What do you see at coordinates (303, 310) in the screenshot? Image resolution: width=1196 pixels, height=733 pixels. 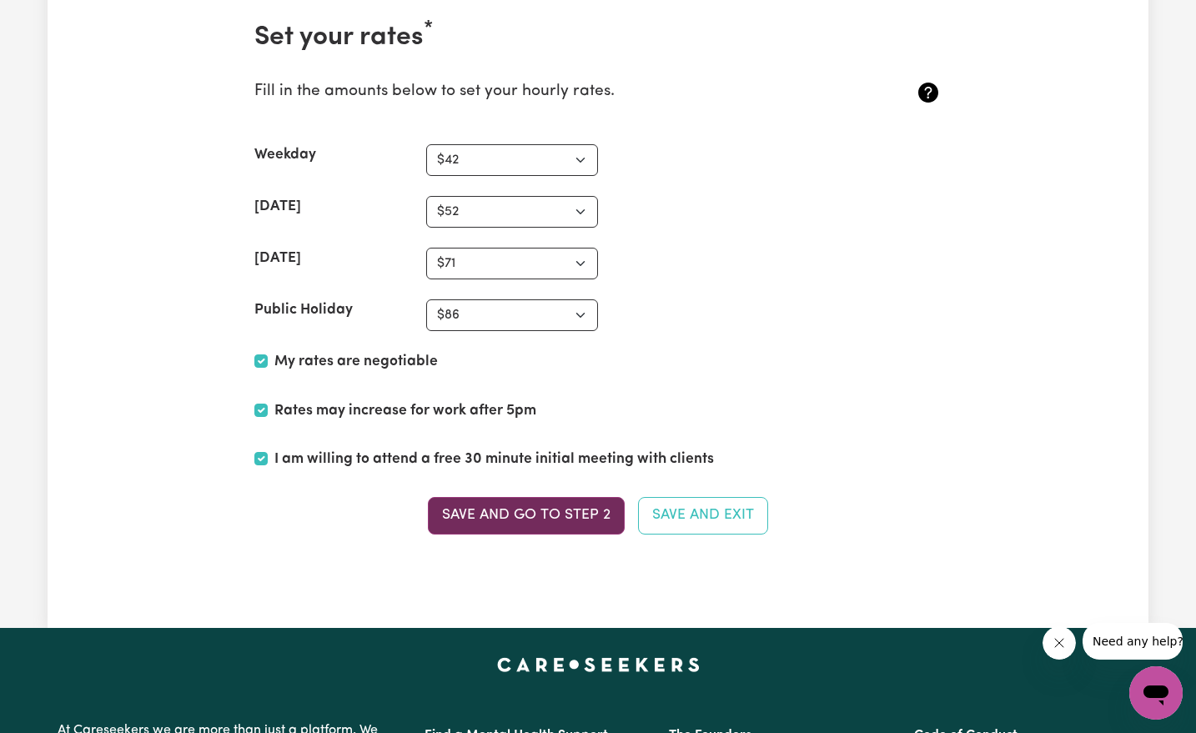 I see `label: Public Holiday` at bounding box center [303, 310].